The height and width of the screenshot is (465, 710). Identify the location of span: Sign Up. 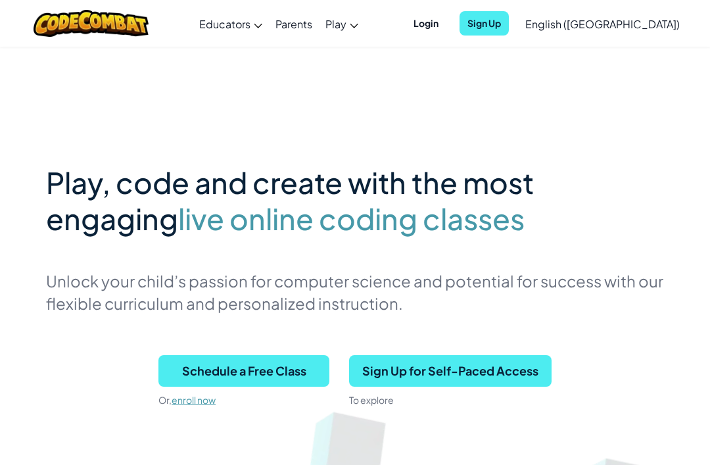
(484, 23).